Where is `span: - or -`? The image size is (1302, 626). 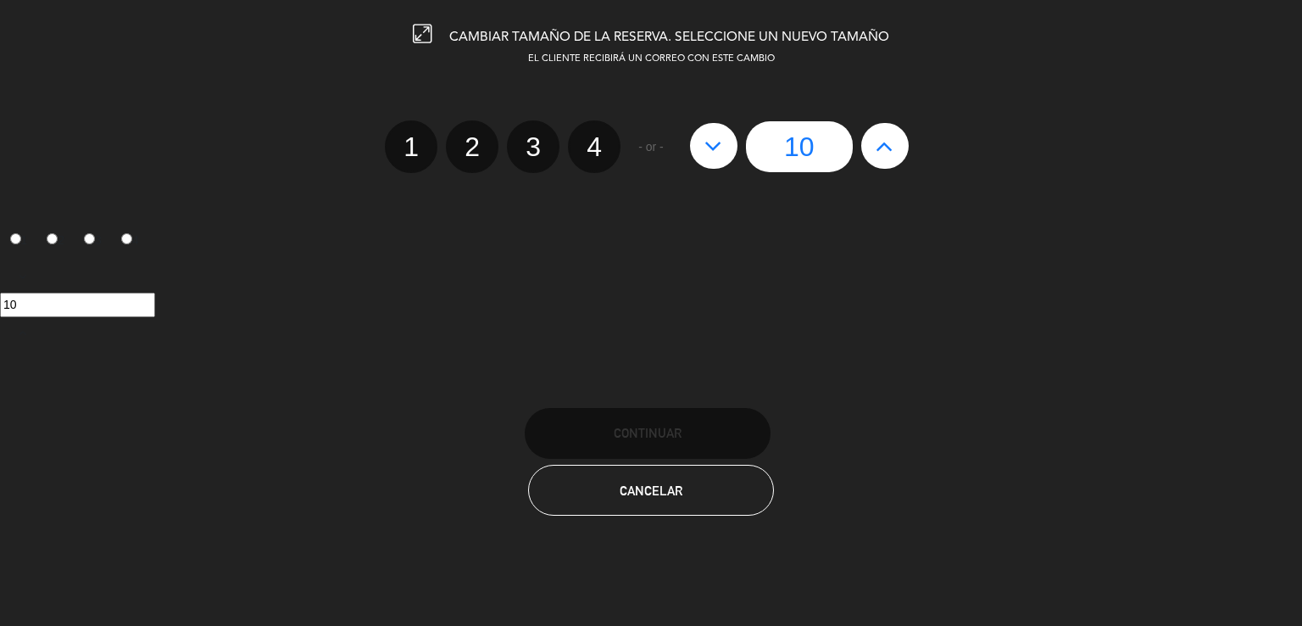
span: - or - is located at coordinates (651, 147).